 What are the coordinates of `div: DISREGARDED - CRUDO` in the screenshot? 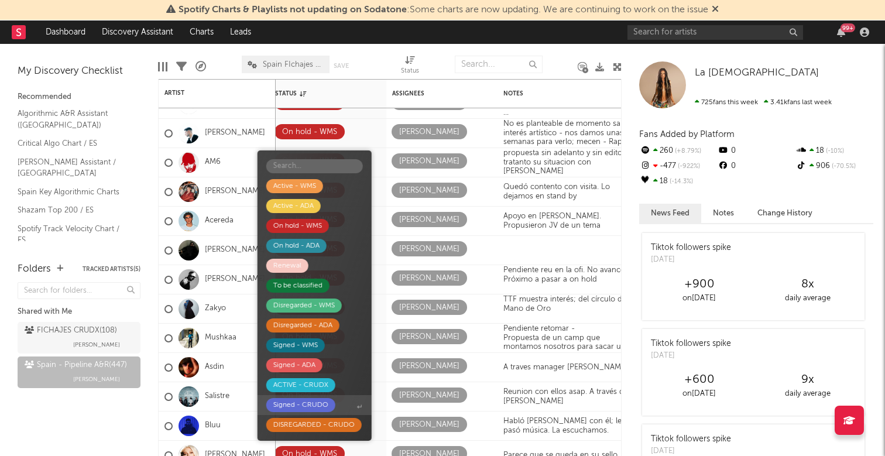 It's located at (314, 425).